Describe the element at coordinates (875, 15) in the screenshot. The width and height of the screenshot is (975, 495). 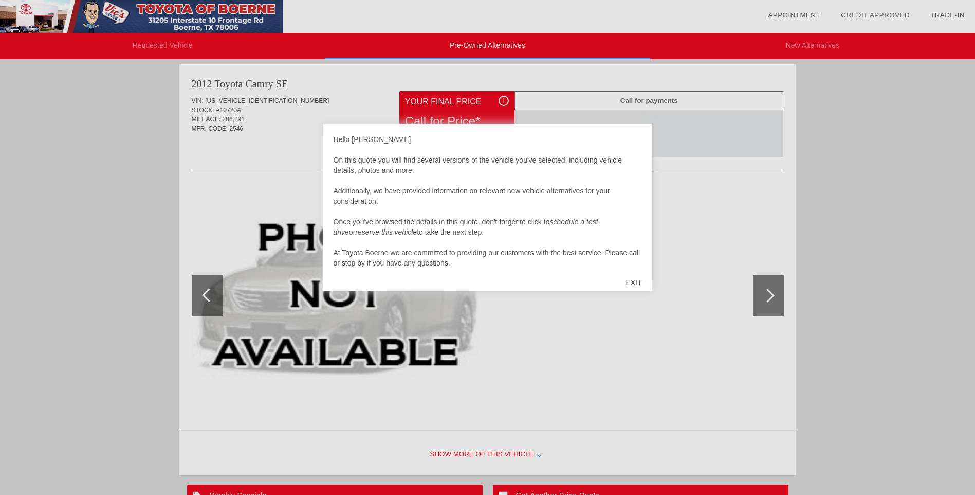
I see `a: Credit Approved` at that location.